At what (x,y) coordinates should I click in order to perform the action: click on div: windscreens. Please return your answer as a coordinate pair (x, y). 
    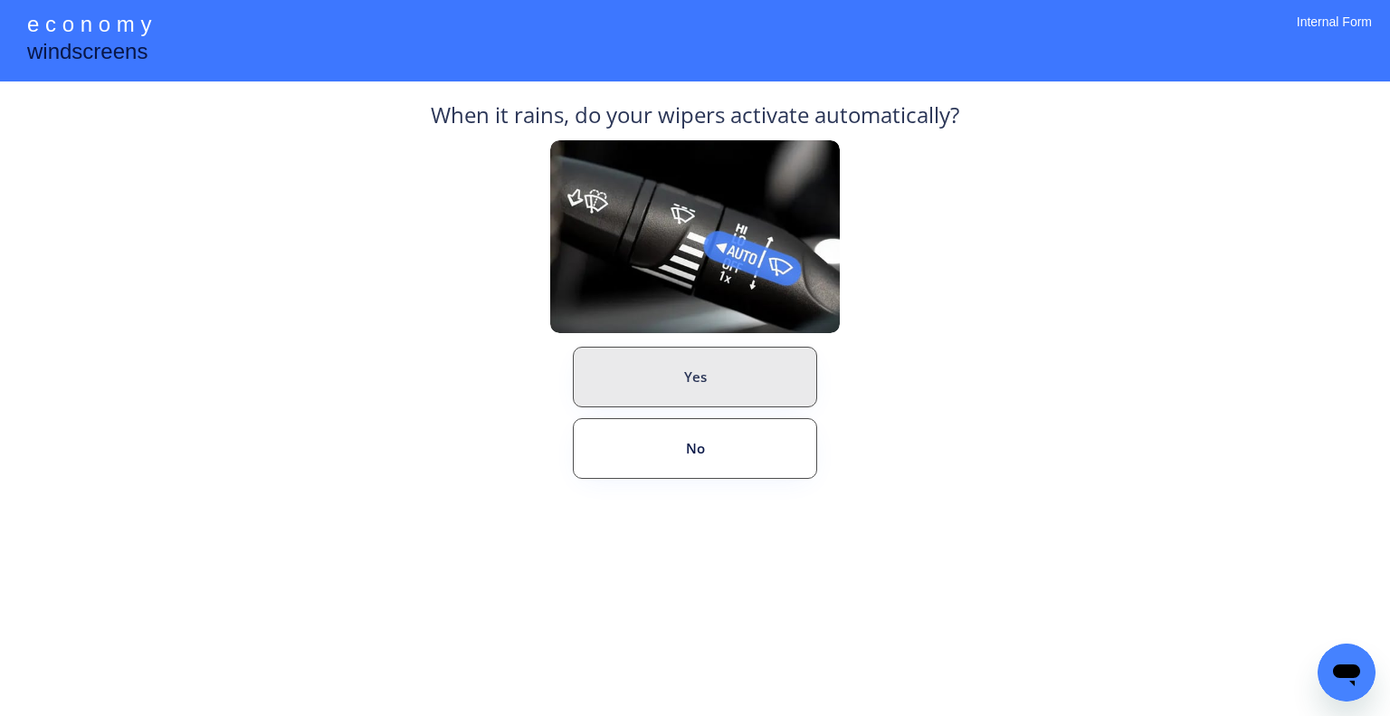
    Looking at the image, I should click on (87, 53).